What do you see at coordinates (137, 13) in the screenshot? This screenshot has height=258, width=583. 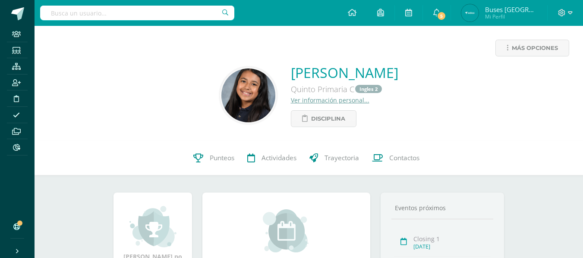 I see `input: Busca un usuario...` at bounding box center [137, 13].